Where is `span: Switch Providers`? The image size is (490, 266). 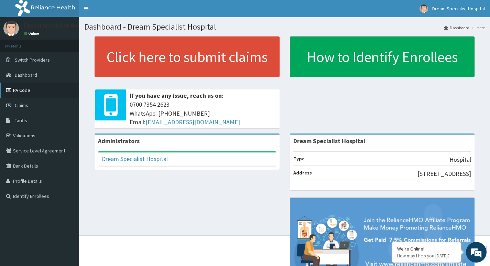
span: Switch Providers is located at coordinates (32, 60).